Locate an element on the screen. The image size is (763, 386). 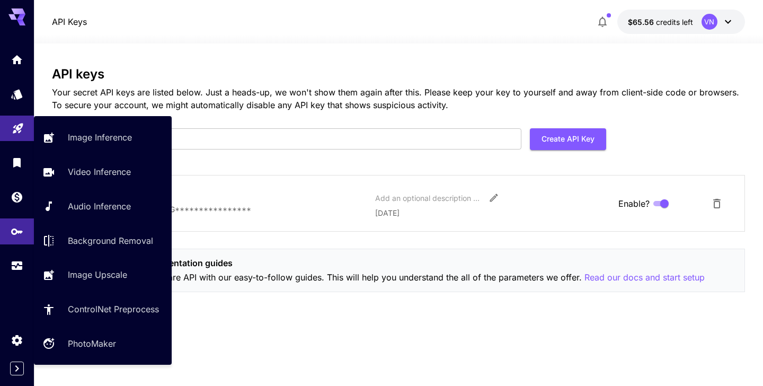
div: Library is located at coordinates (17, 162).